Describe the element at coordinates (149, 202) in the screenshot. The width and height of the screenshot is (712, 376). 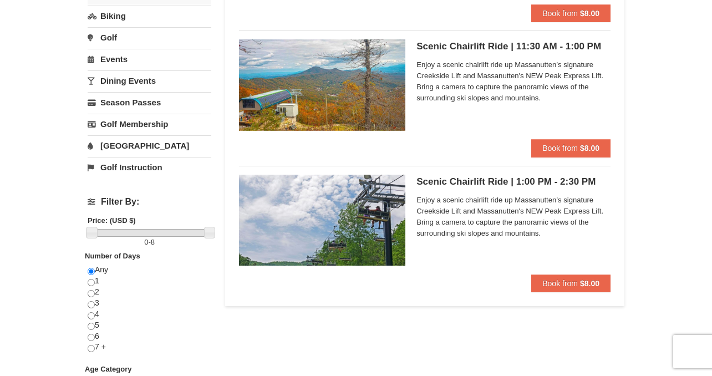
I see `h4: Filter By:` at that location.